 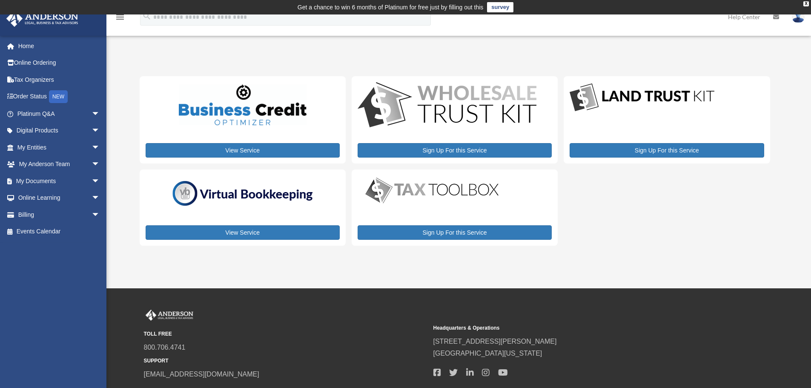 What do you see at coordinates (500, 7) in the screenshot?
I see `a: survey` at bounding box center [500, 7].